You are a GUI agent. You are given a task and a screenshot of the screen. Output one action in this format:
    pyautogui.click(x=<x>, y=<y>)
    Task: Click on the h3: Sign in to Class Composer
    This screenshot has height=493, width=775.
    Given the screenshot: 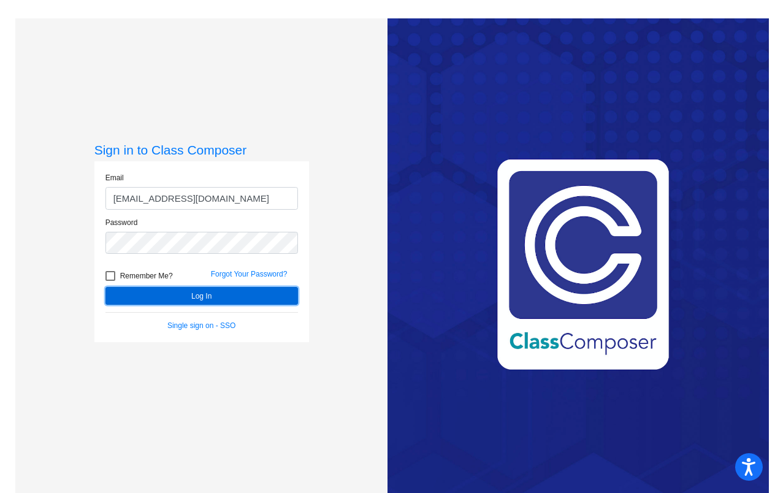 What is the action you would take?
    pyautogui.click(x=202, y=150)
    